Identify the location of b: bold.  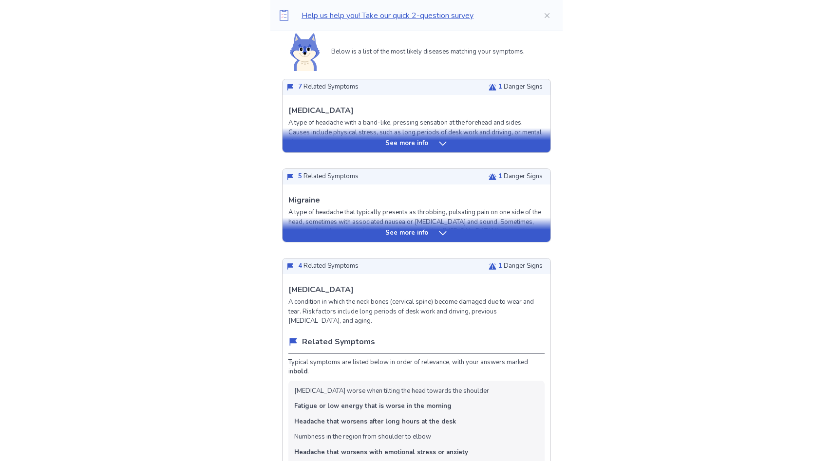
(300, 372).